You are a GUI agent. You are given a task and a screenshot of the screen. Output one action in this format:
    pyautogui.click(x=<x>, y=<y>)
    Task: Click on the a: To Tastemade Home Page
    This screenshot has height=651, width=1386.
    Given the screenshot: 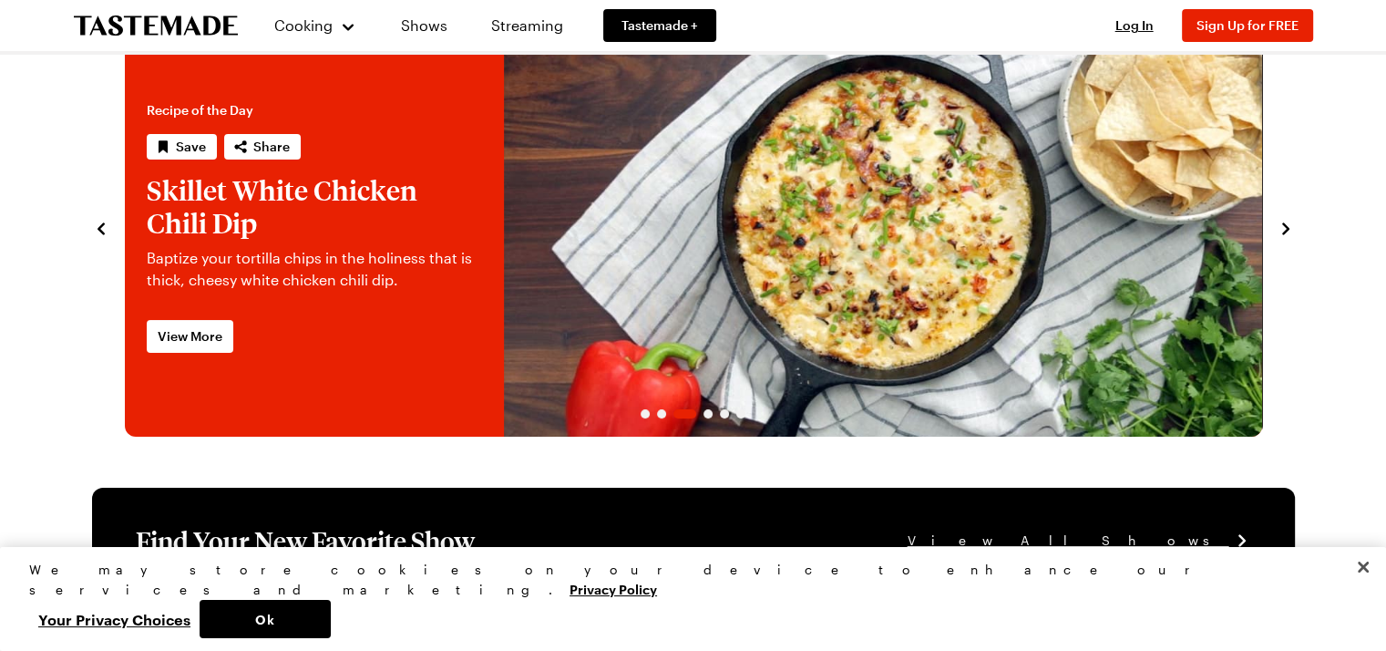 What is the action you would take?
    pyautogui.click(x=156, y=26)
    